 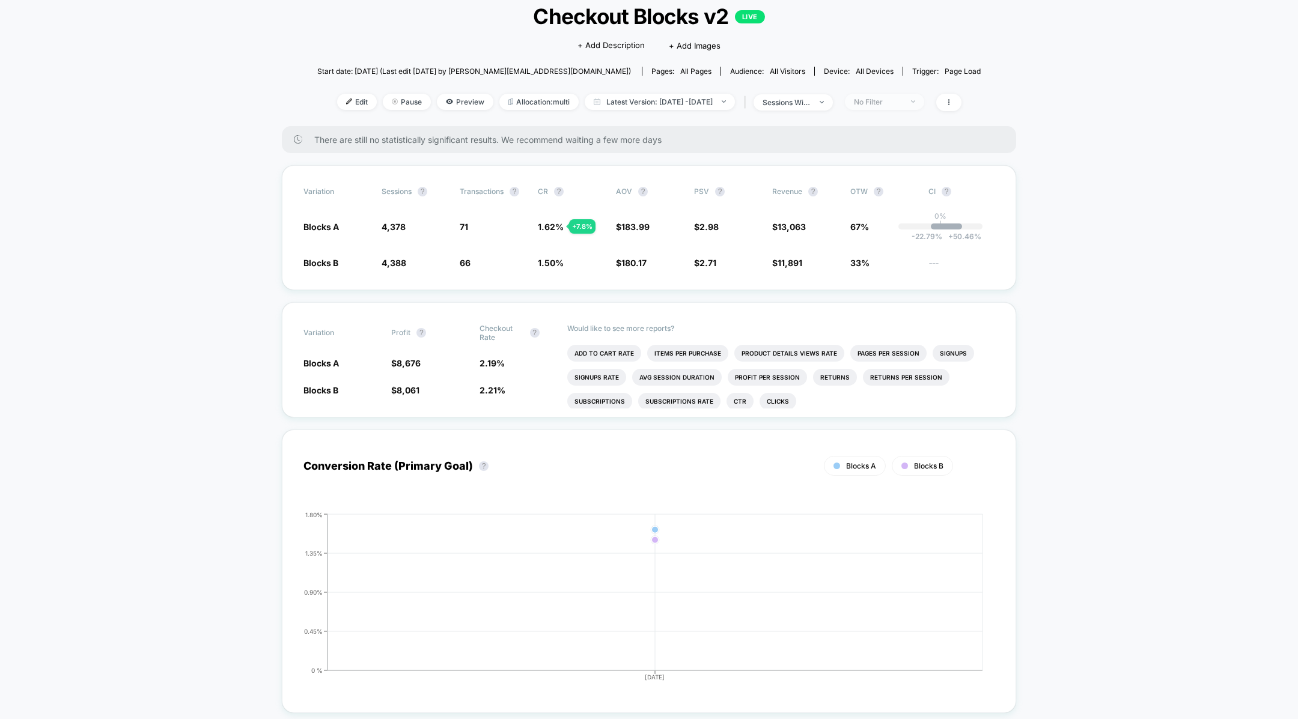 I want to click on span: Checkout Blocks v2, so click(x=648, y=16).